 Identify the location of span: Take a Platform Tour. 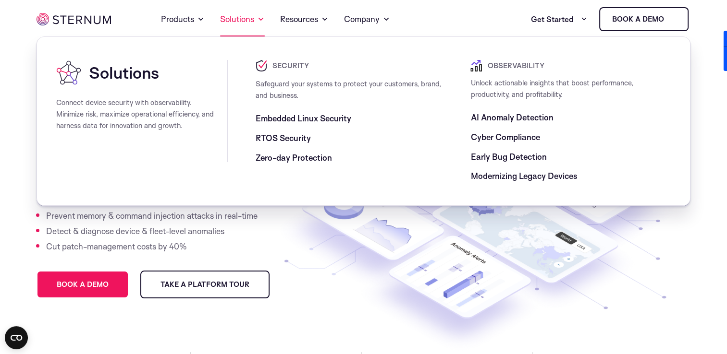
(205, 285).